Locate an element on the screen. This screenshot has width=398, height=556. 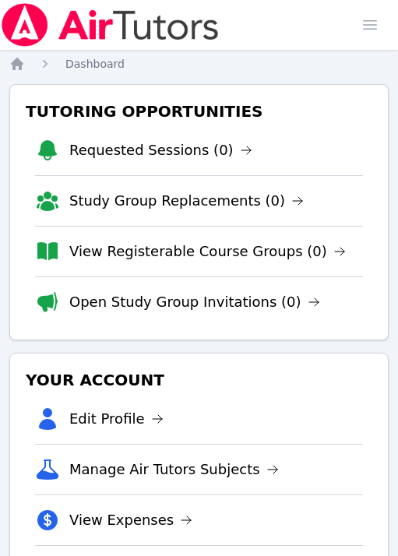
h3: Tutoring Opportunities is located at coordinates (198, 111).